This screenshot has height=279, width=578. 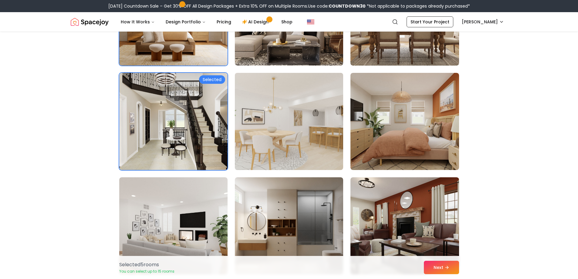 I want to click on p: Selected 5 room s, so click(x=147, y=264).